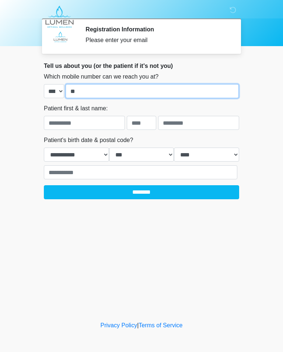 The width and height of the screenshot is (283, 352). I want to click on a: Privacy Policy, so click(119, 325).